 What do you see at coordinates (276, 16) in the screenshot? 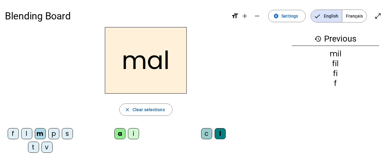
I see `mat-icon: settings` at bounding box center [276, 16].